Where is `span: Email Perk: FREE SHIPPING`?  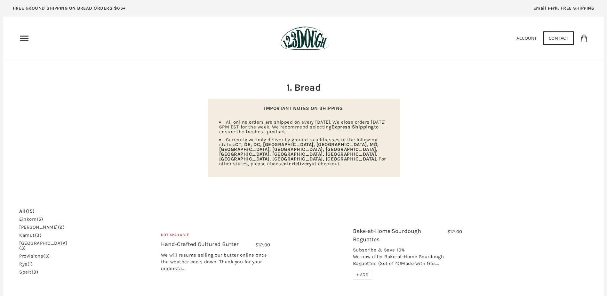 span: Email Perk: FREE SHIPPING is located at coordinates (564, 8).